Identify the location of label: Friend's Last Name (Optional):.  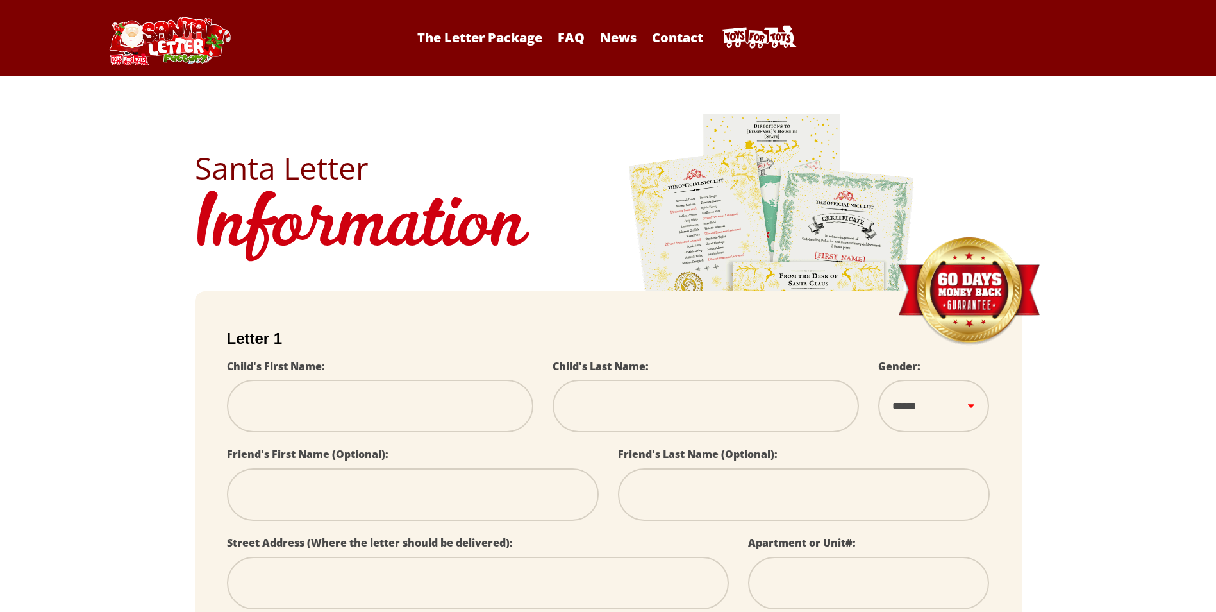
(698, 454).